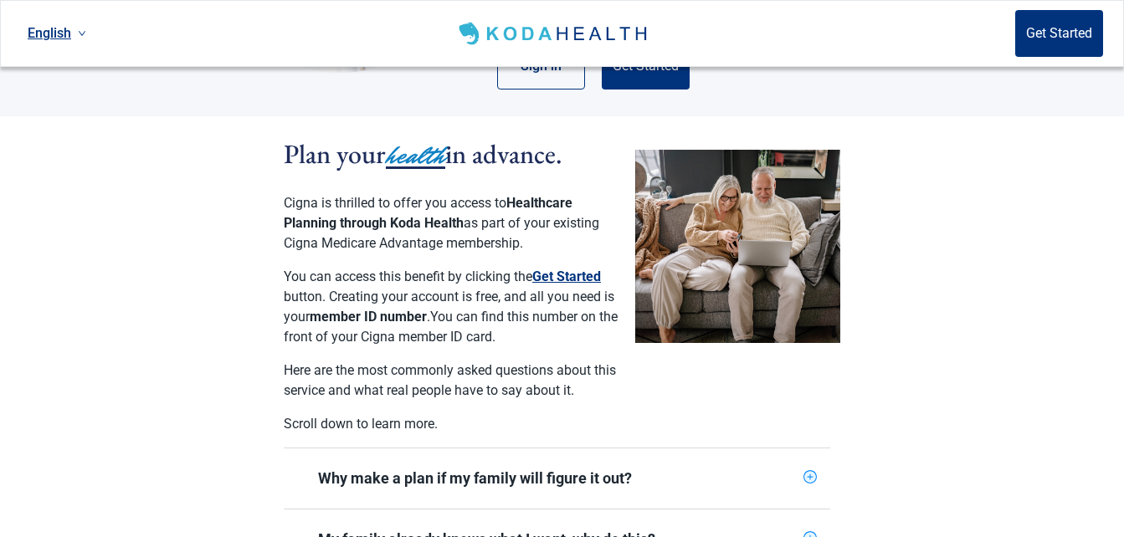  I want to click on img: Koda Health, so click(554, 33).